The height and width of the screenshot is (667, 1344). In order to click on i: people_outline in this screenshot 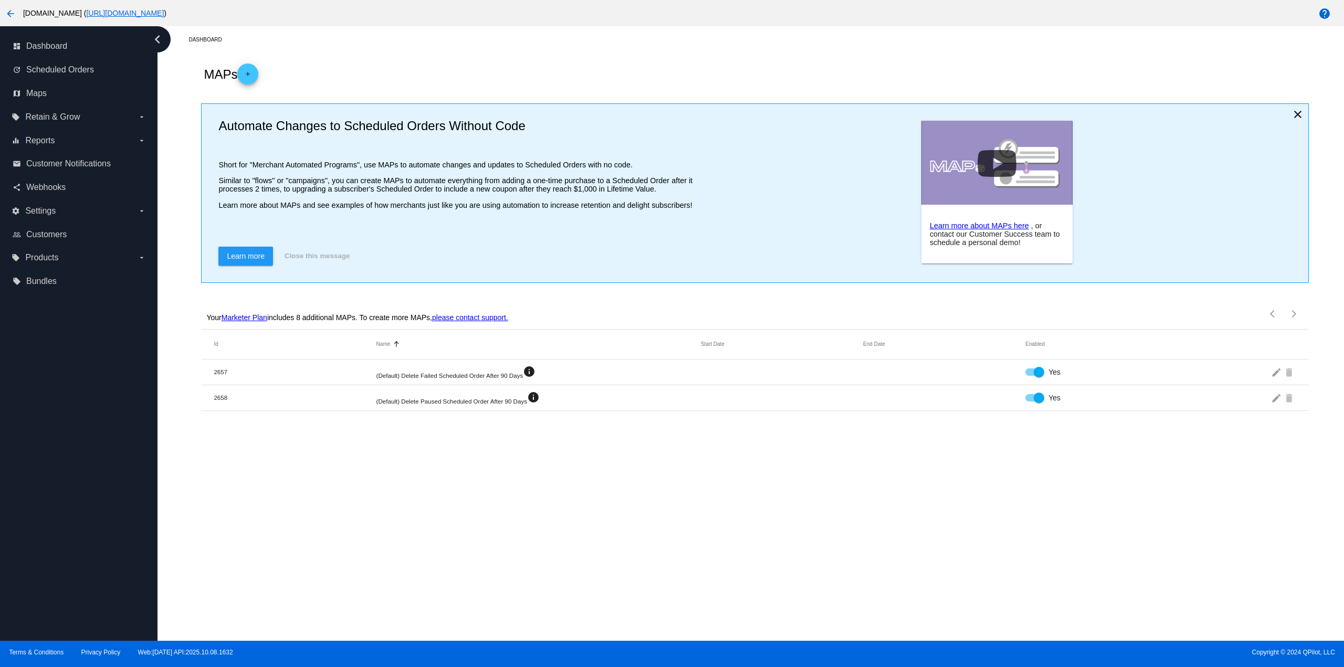, I will do `click(17, 235)`.